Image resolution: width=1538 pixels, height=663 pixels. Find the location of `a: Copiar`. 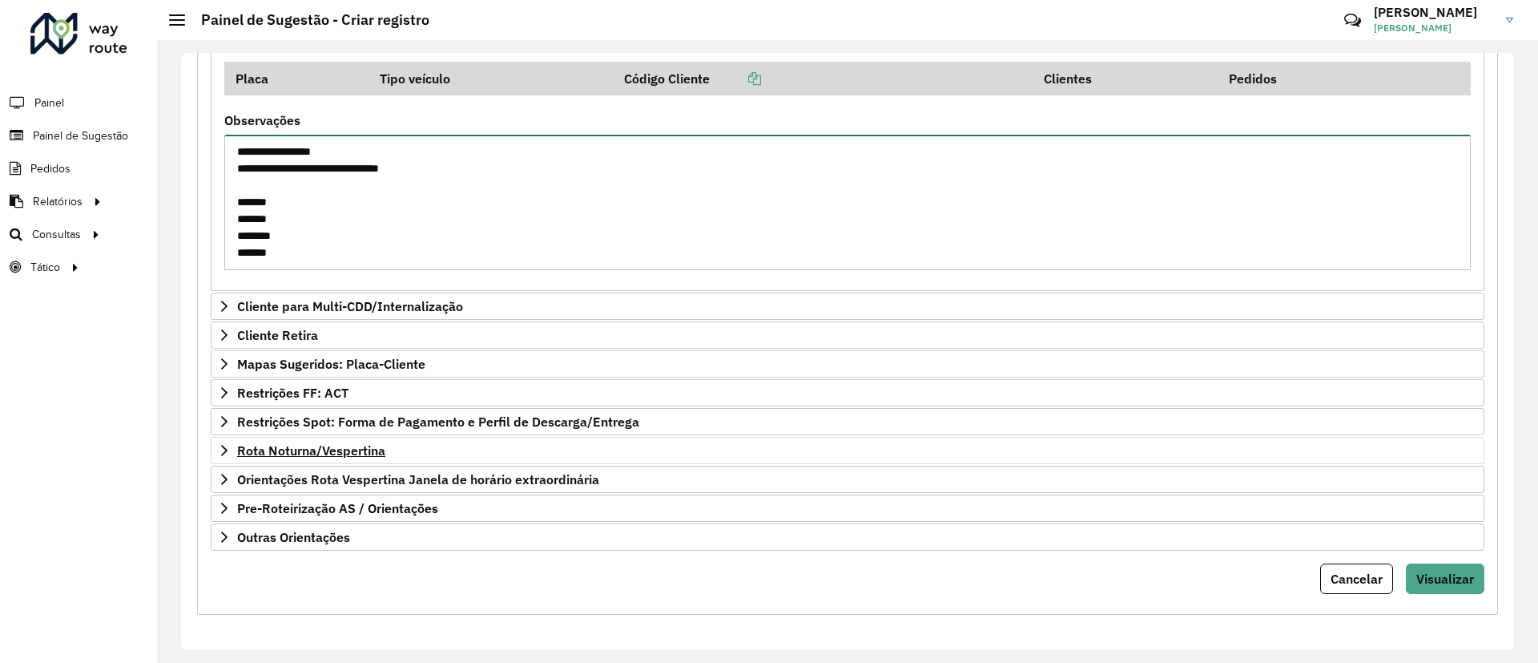

a: Copiar is located at coordinates (735, 79).